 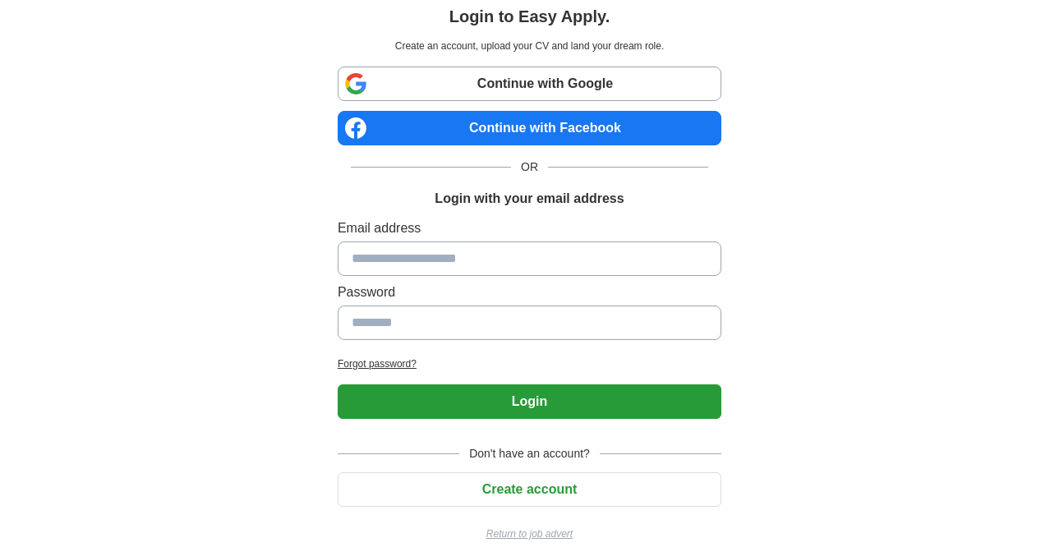 I want to click on h1: Login to Easy Apply., so click(x=530, y=16).